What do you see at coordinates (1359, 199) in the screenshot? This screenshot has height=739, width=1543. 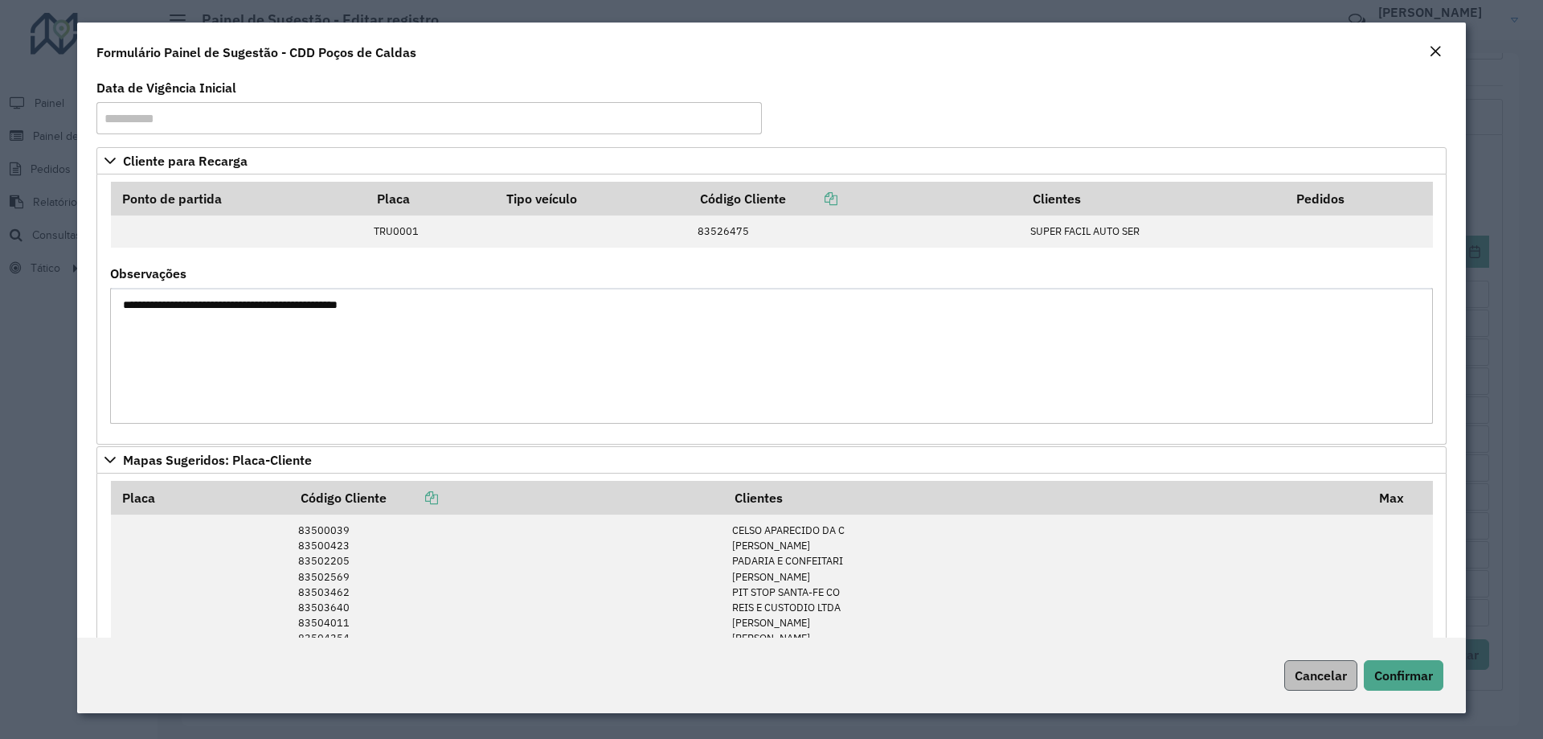 I see `th: Pedidos` at bounding box center [1359, 199].